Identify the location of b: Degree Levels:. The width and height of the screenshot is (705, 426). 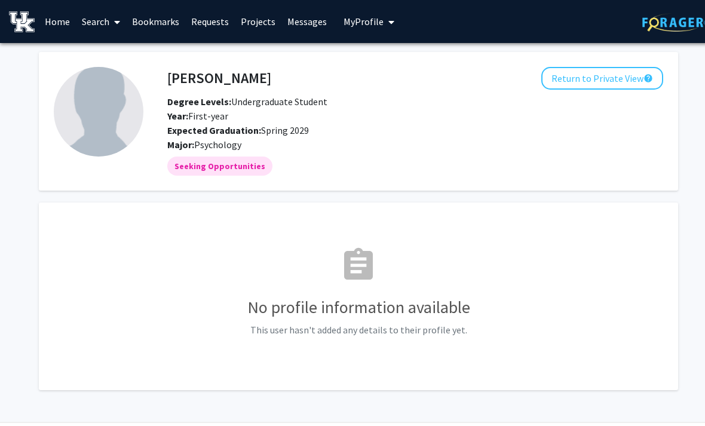
(199, 102).